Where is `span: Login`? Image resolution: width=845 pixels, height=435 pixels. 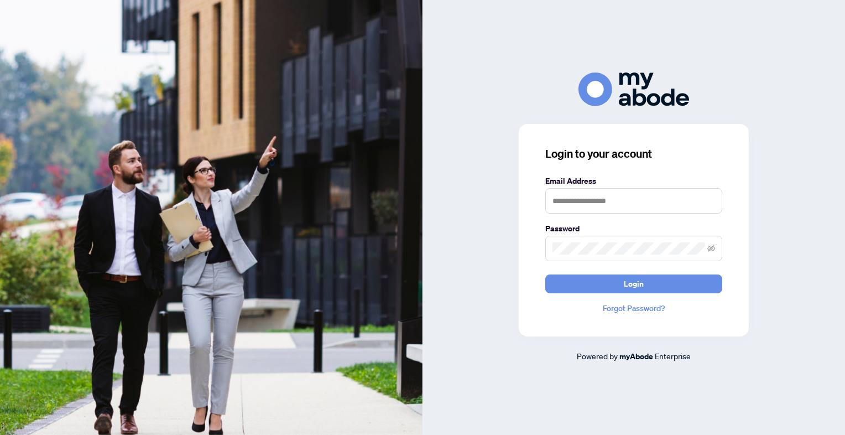 span: Login is located at coordinates (634, 284).